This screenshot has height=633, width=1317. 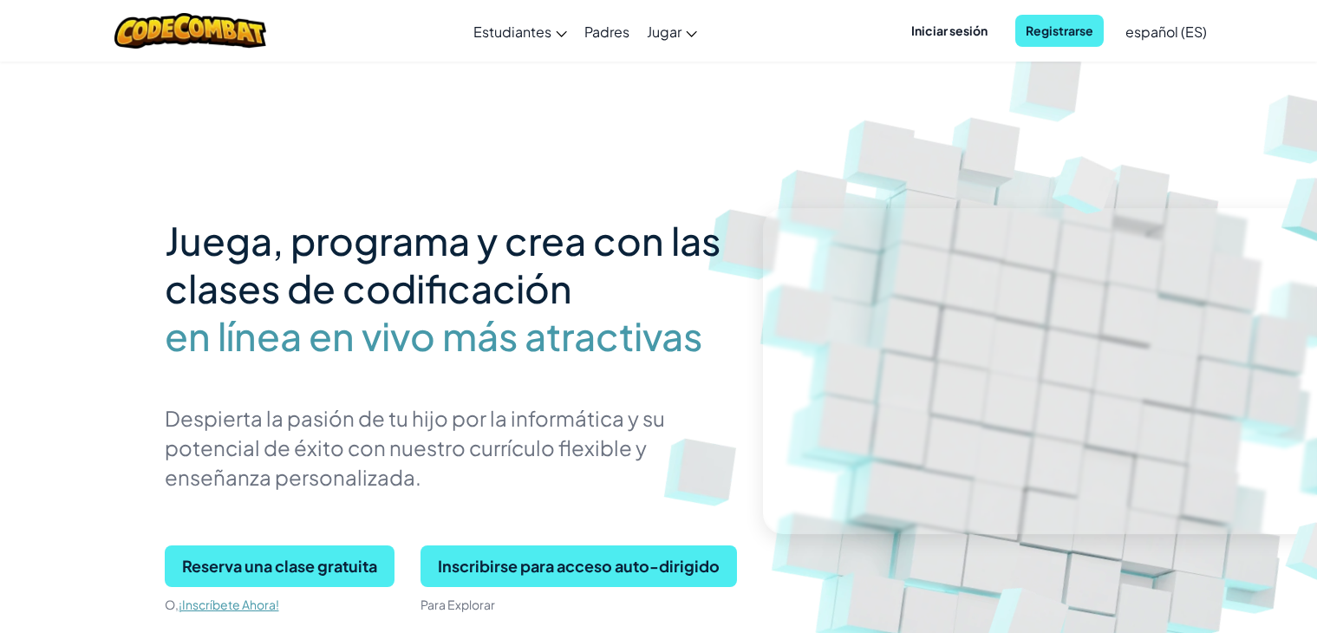 I want to click on span: Reserva una clase gratuita, so click(x=279, y=566).